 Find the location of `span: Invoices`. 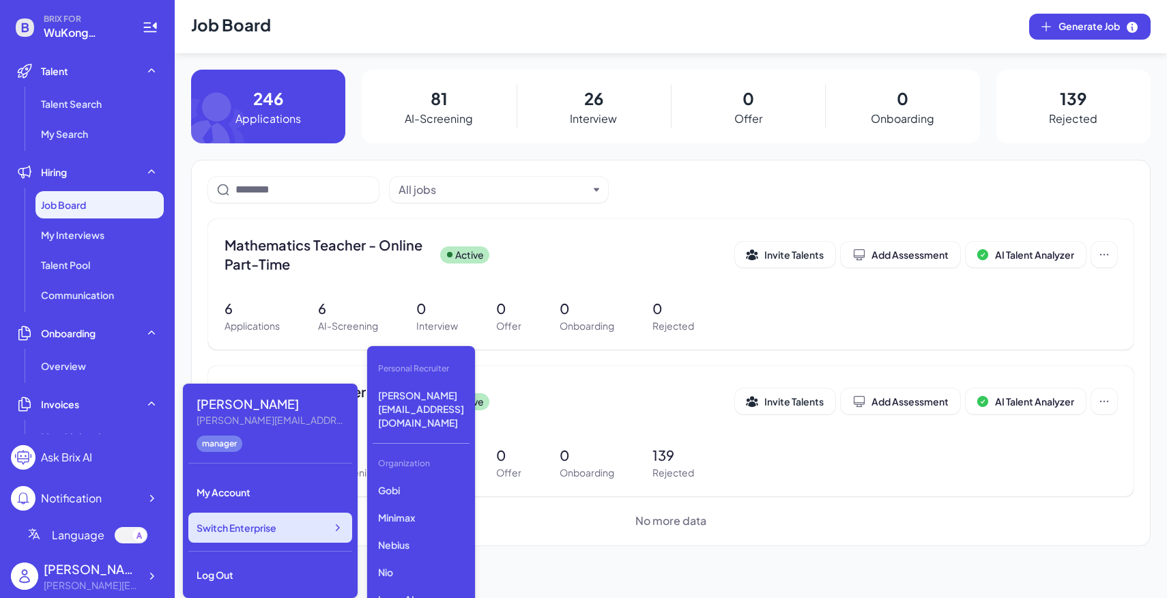

span: Invoices is located at coordinates (60, 404).